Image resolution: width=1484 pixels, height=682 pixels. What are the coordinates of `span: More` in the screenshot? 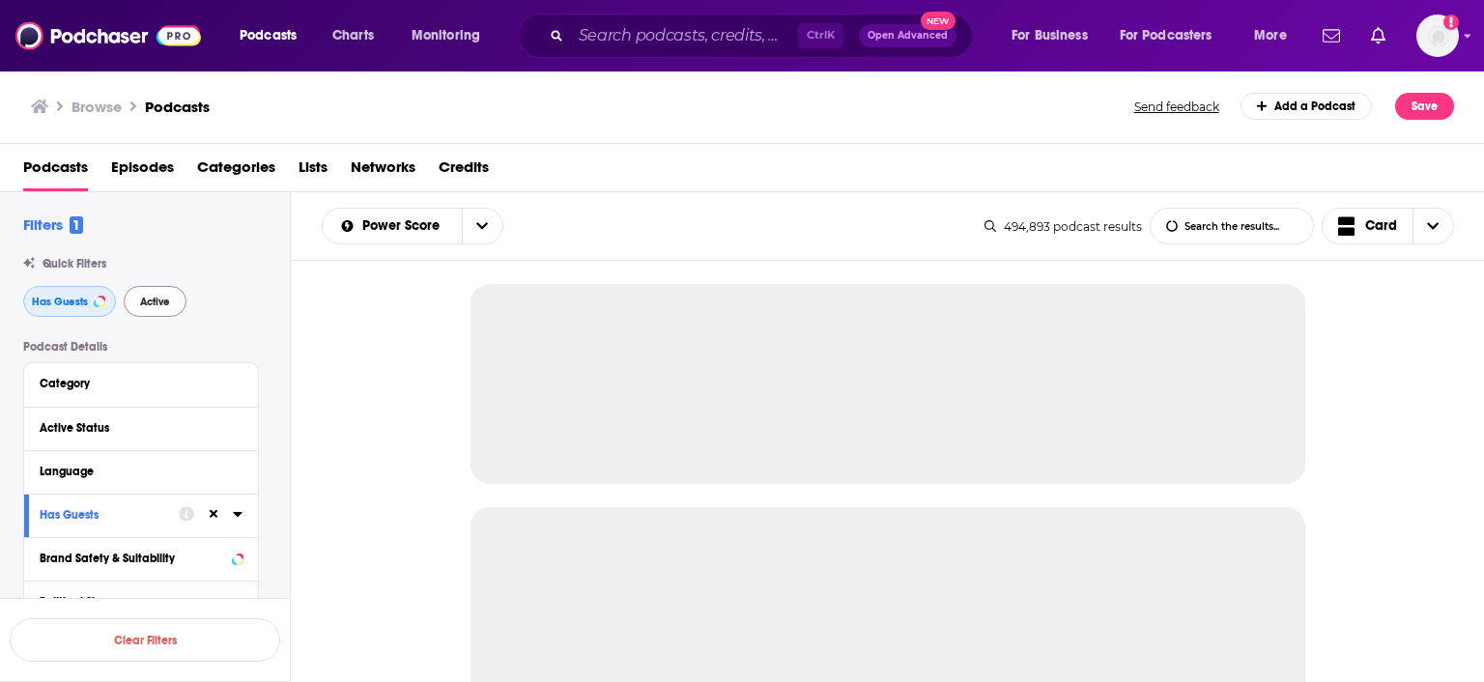 It's located at (1271, 36).